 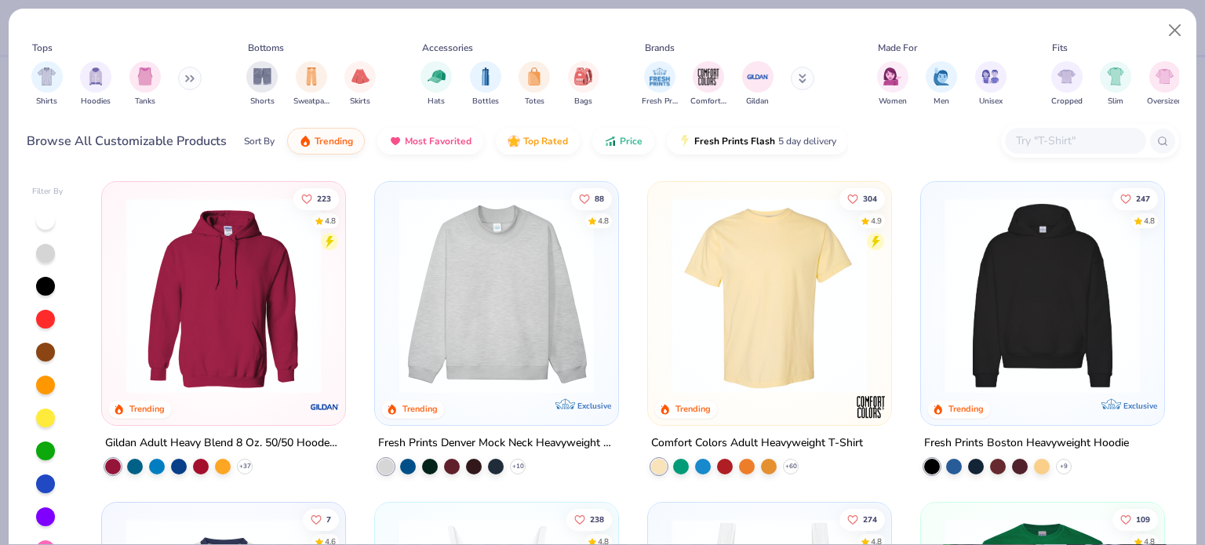 What do you see at coordinates (757, 101) in the screenshot?
I see `span: Gildan` at bounding box center [757, 101].